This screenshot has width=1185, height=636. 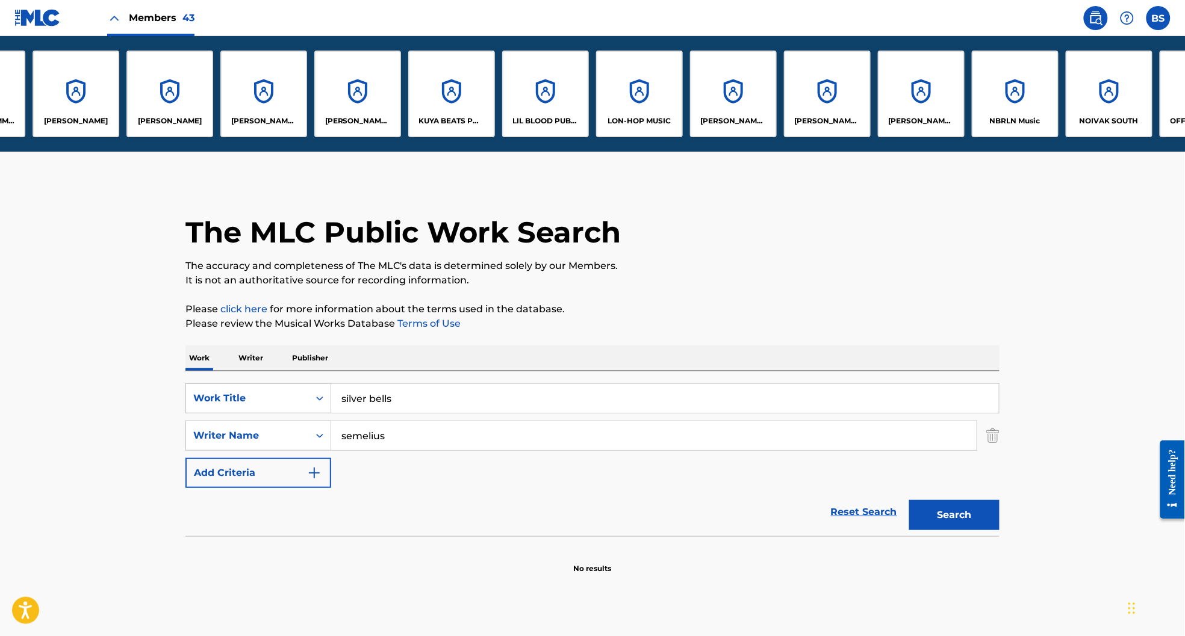 What do you see at coordinates (1127, 18) in the screenshot?
I see `div: Help` at bounding box center [1127, 18].